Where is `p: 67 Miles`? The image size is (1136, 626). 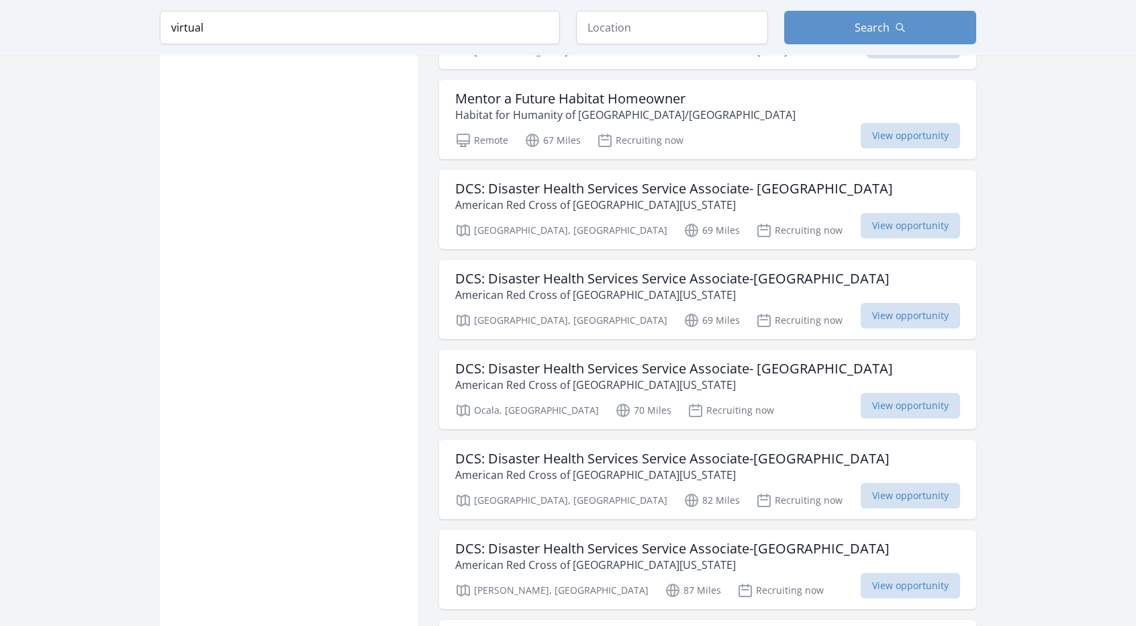
p: 67 Miles is located at coordinates (553, 140).